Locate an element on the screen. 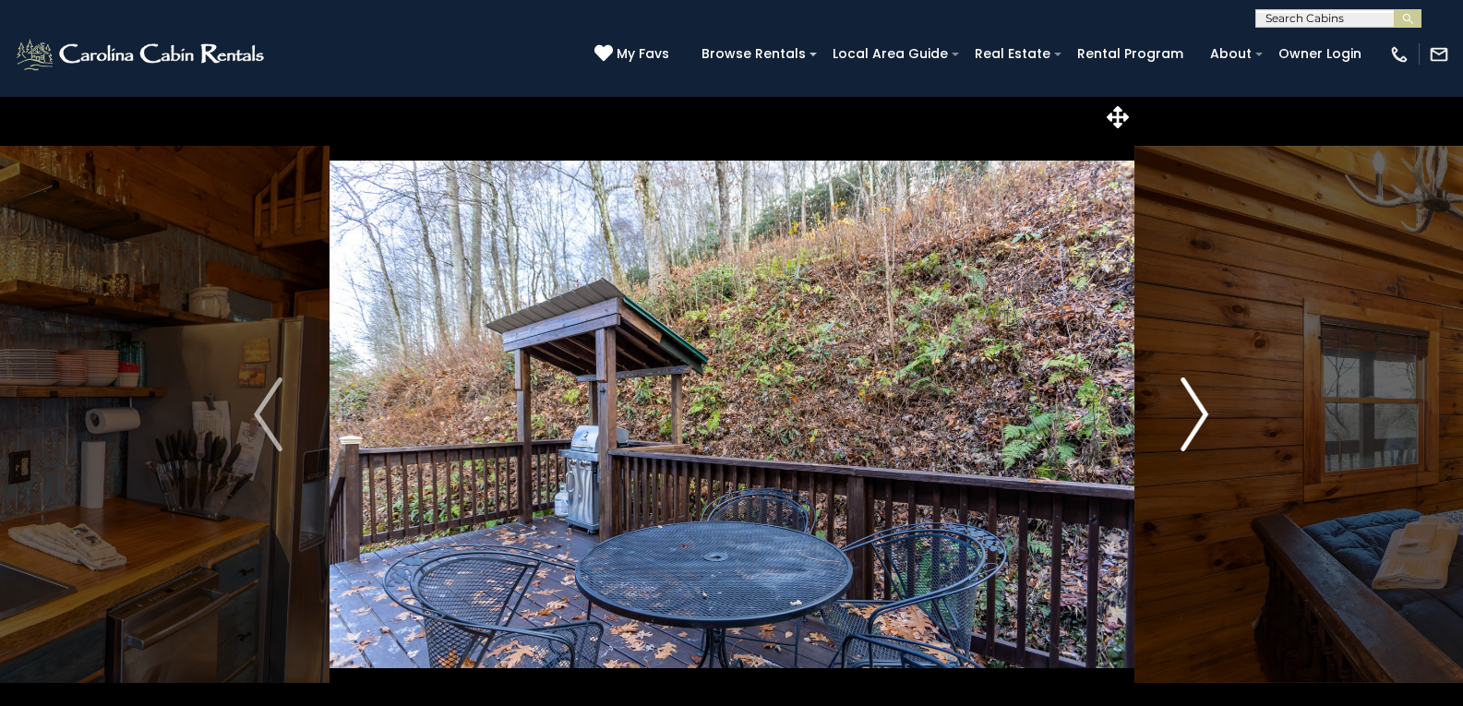 The height and width of the screenshot is (706, 1463). span: My Favs is located at coordinates (642, 54).